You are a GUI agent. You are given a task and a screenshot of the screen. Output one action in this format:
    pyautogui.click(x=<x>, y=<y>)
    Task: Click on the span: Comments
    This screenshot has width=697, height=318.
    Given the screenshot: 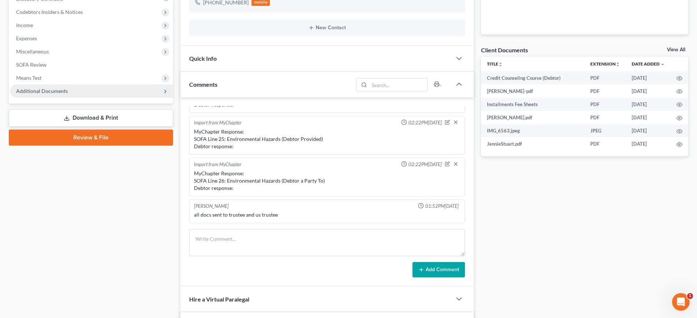 What is the action you would take?
    pyautogui.click(x=203, y=84)
    